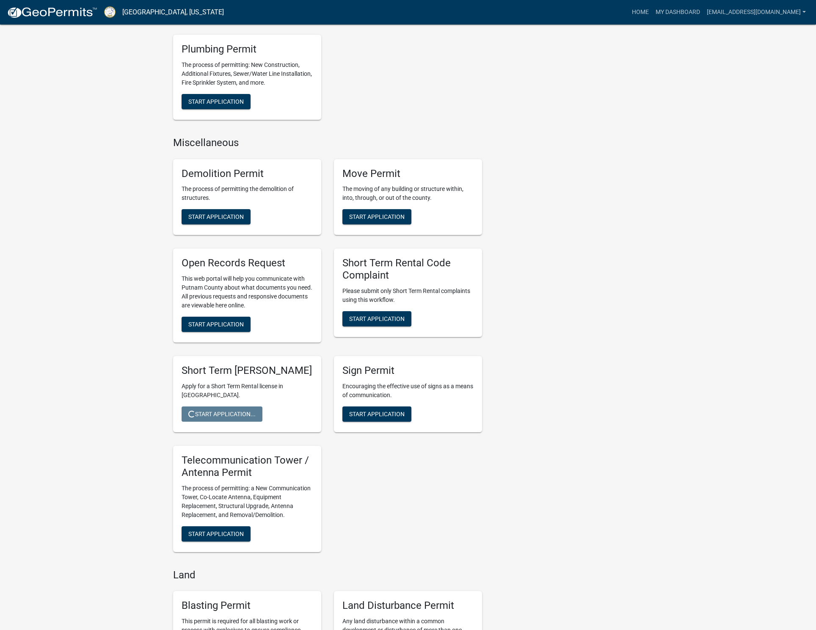 Image resolution: width=816 pixels, height=630 pixels. Describe the element at coordinates (247, 502) in the screenshot. I see `p: The process of permitting: a New Communication Tower, Co-Locate Antenna, Equipment Replacement, S...` at that location.